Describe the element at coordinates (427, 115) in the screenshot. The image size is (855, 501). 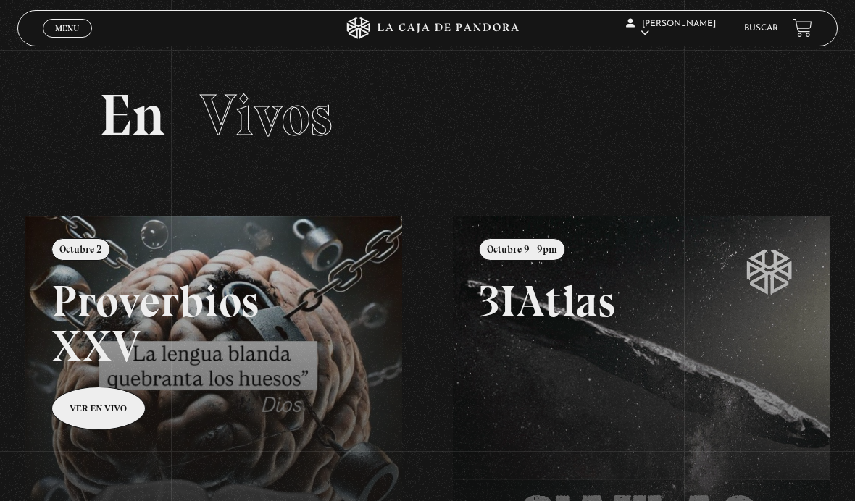
I see `h2: En` at that location.